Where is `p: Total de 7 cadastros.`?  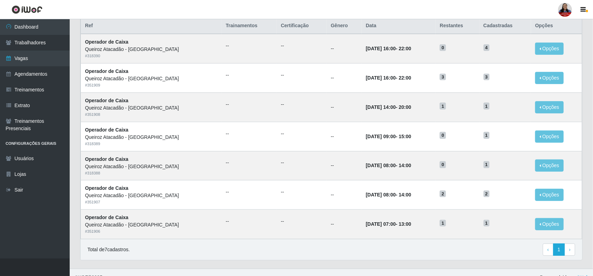 p: Total de 7 cadastros. is located at coordinates (108, 249).